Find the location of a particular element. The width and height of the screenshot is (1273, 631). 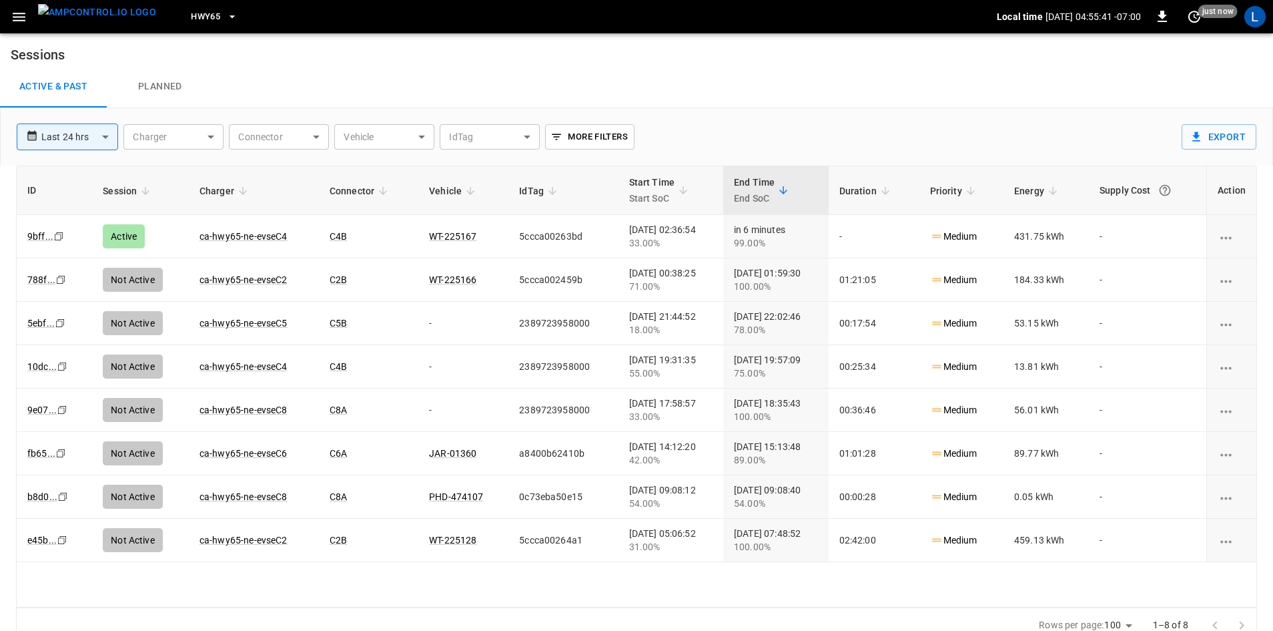

td: 00:25:34 is located at coordinates (874, 366).